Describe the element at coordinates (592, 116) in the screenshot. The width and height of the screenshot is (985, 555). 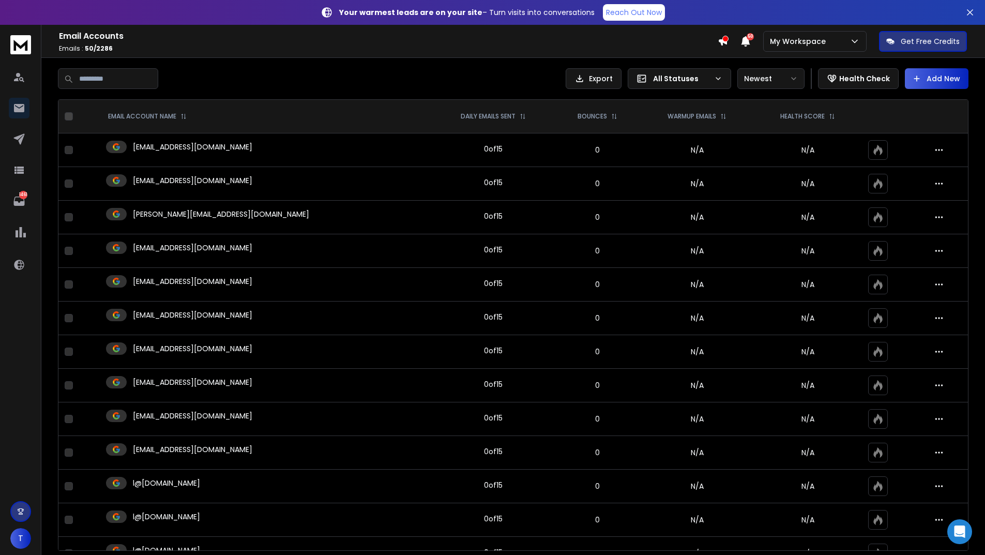
I see `p: BOUNCES` at that location.